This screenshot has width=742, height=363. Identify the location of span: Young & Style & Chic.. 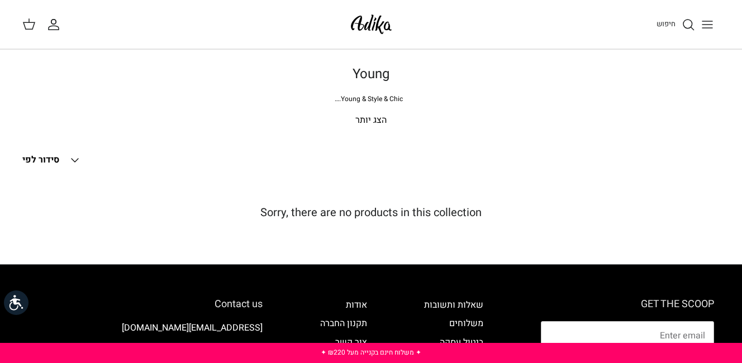
(369, 99).